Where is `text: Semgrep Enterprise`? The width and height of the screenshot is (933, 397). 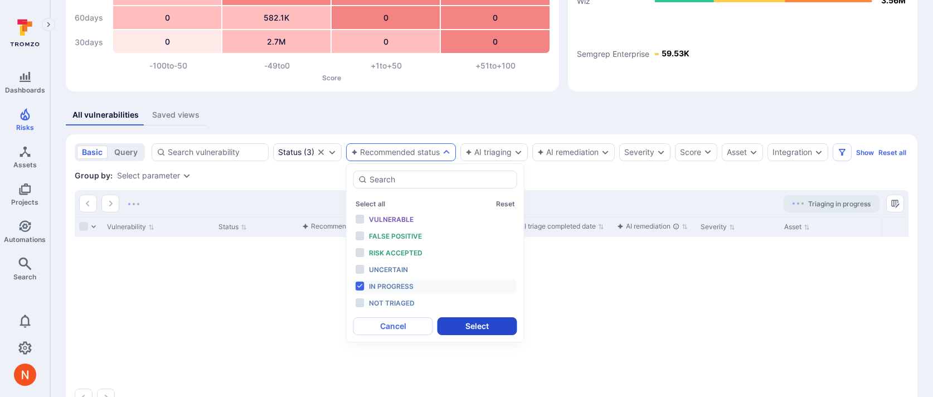
text: Semgrep Enterprise is located at coordinates (613, 55).